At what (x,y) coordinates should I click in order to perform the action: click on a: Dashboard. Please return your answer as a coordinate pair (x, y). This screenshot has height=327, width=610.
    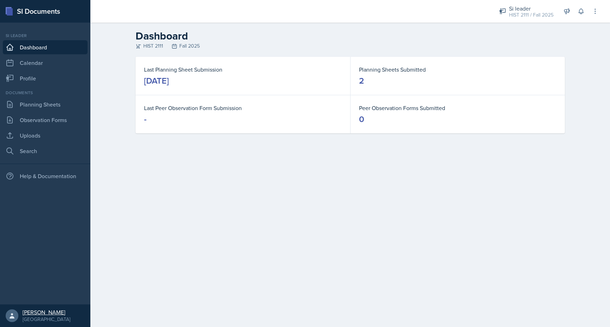
    Looking at the image, I should click on (45, 47).